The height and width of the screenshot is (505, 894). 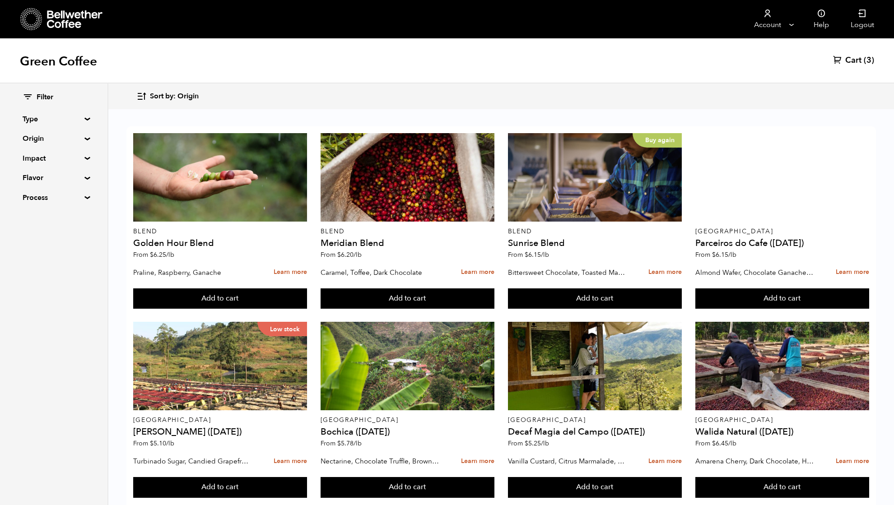 What do you see at coordinates (724, 444) in the screenshot?
I see `bdi: 6.45` at bounding box center [724, 444].